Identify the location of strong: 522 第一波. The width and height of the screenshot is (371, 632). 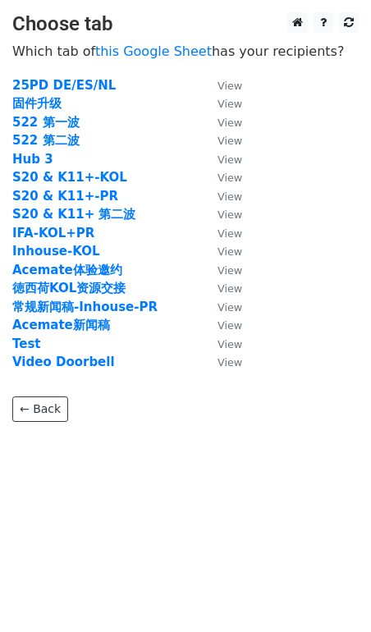
(46, 122).